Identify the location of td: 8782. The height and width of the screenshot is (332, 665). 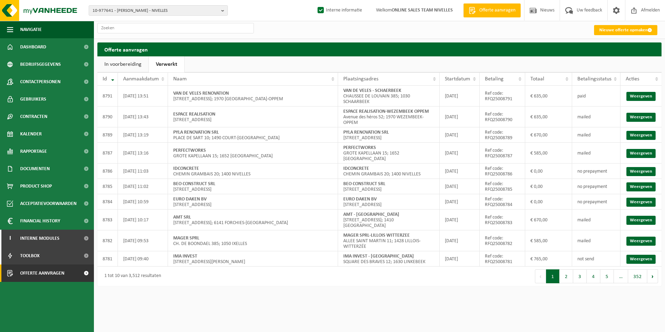
(108, 241).